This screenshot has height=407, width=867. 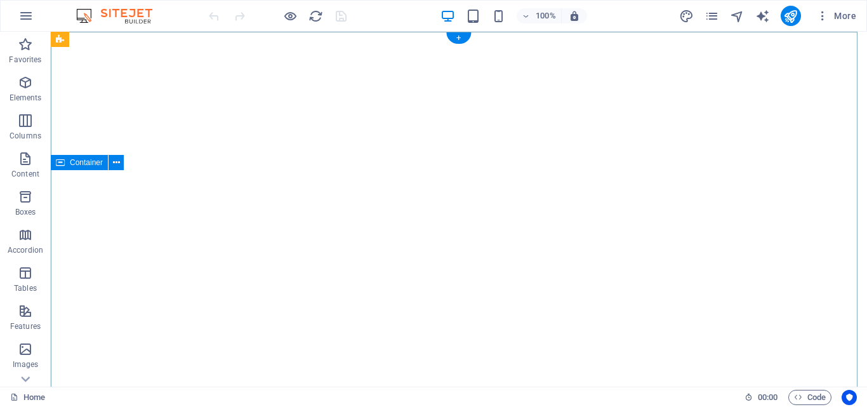 What do you see at coordinates (763, 16) in the screenshot?
I see `button: text_generator` at bounding box center [763, 16].